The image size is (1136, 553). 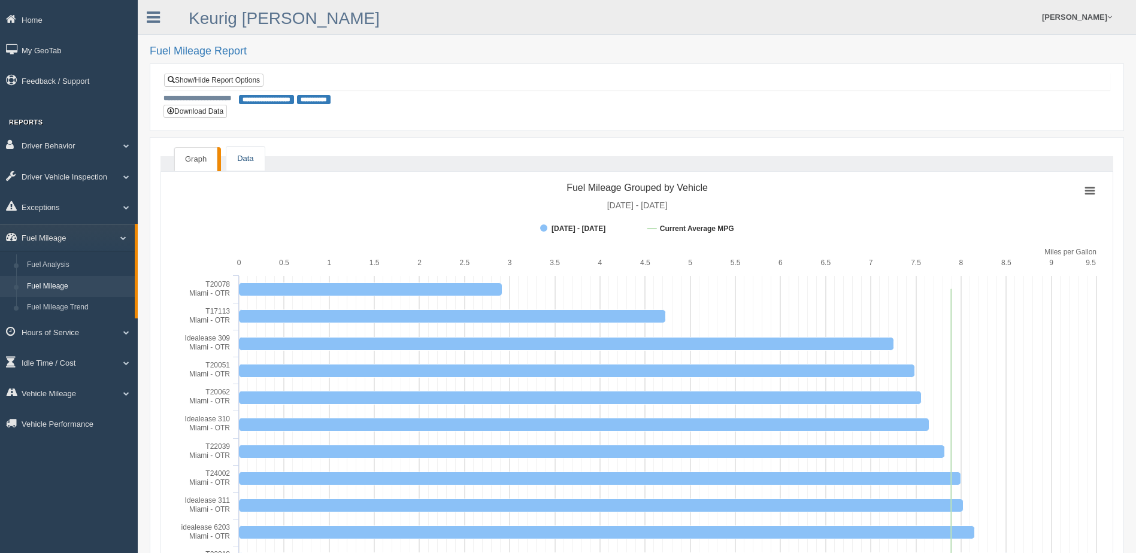 What do you see at coordinates (78, 265) in the screenshot?
I see `a: Fuel Analysis` at bounding box center [78, 265].